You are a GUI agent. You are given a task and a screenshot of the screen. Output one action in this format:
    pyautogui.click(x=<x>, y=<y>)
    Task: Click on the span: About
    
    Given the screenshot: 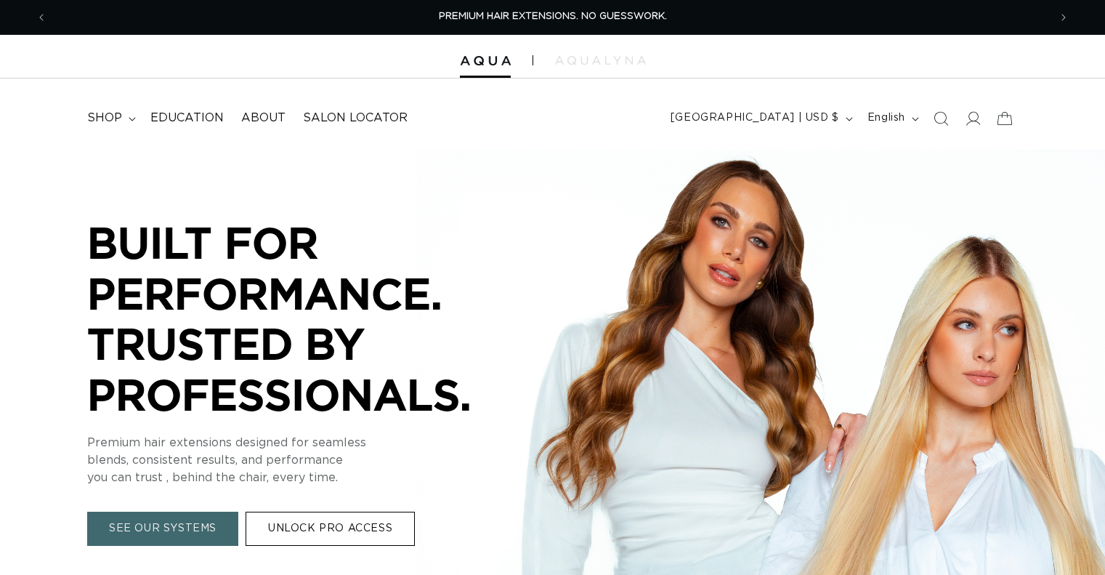 What is the action you would take?
    pyautogui.click(x=263, y=118)
    